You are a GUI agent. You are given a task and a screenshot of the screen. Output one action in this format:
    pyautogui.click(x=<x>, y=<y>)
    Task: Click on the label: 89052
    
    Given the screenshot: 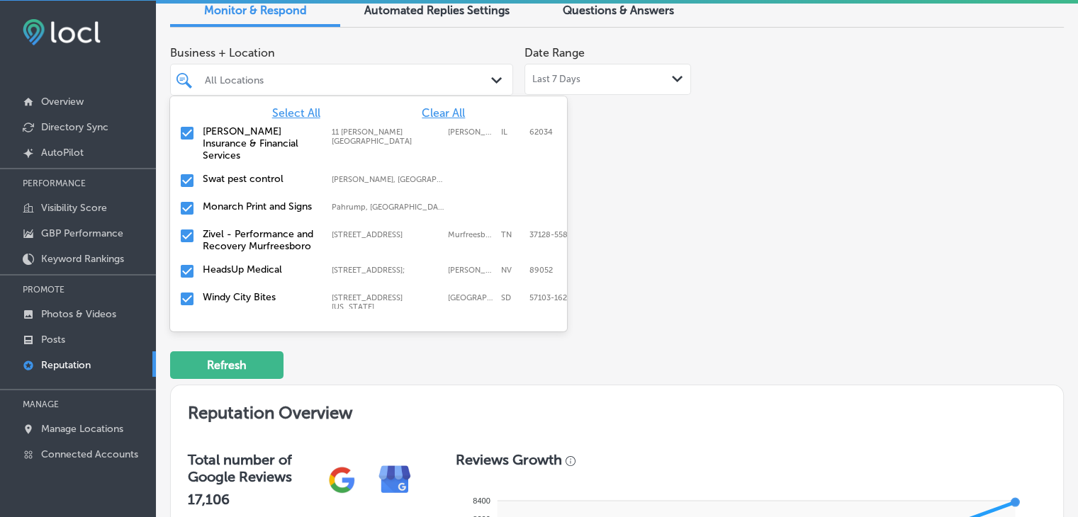 What is the action you would take?
    pyautogui.click(x=541, y=270)
    